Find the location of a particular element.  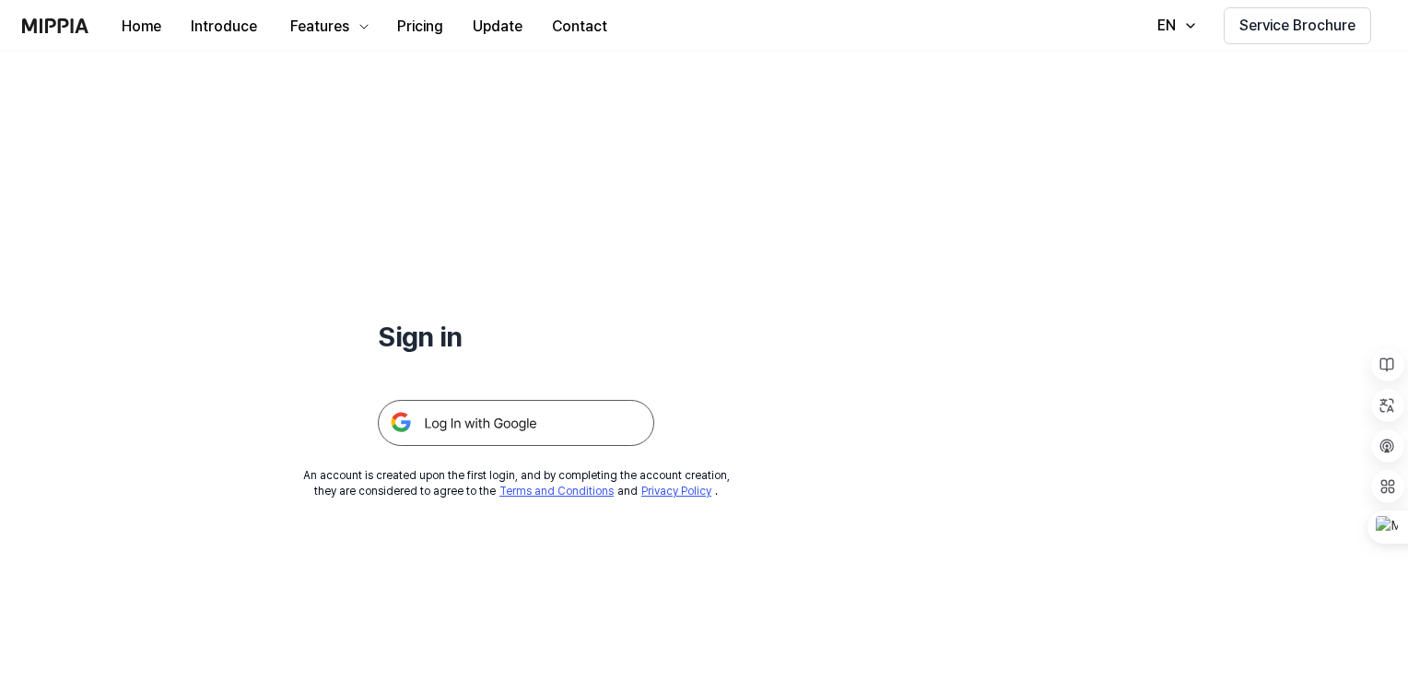

div: Features is located at coordinates (320, 27).